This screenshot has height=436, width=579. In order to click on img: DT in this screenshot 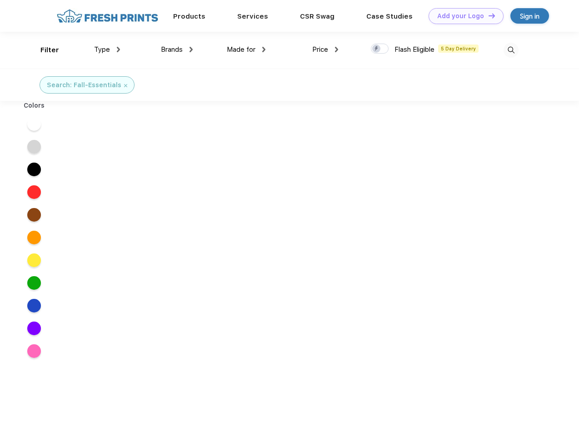, I will do `click(492, 15)`.